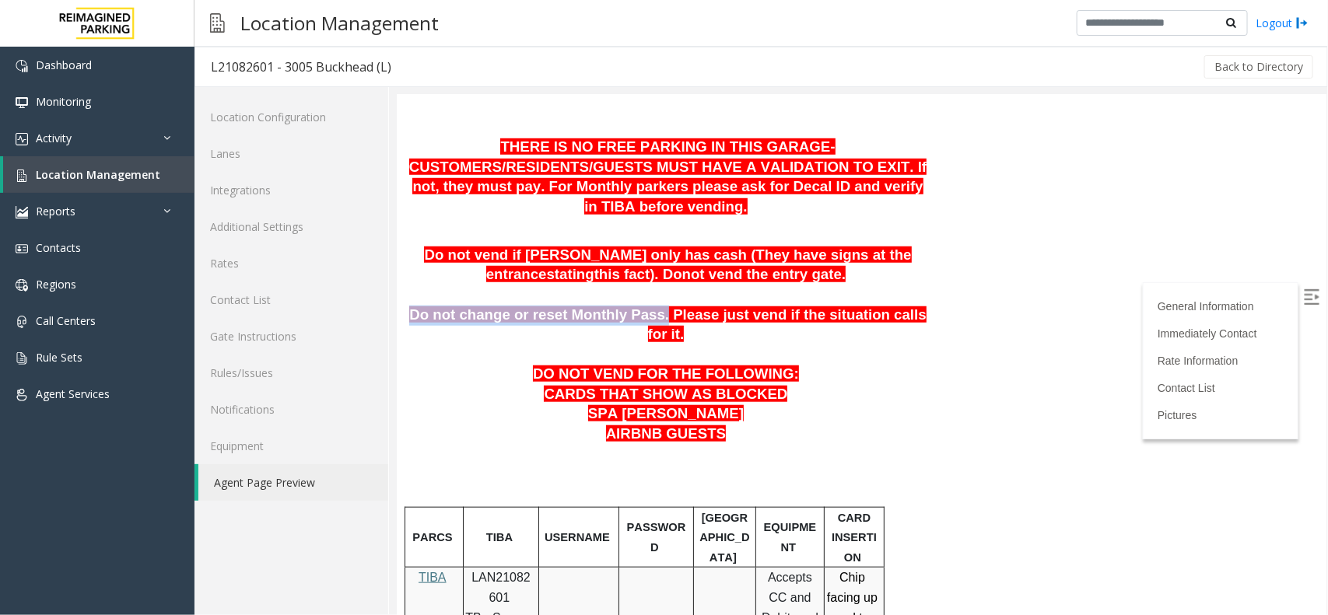  Describe the element at coordinates (780, 321) in the screenshot. I see `a: Pictures` at that location.